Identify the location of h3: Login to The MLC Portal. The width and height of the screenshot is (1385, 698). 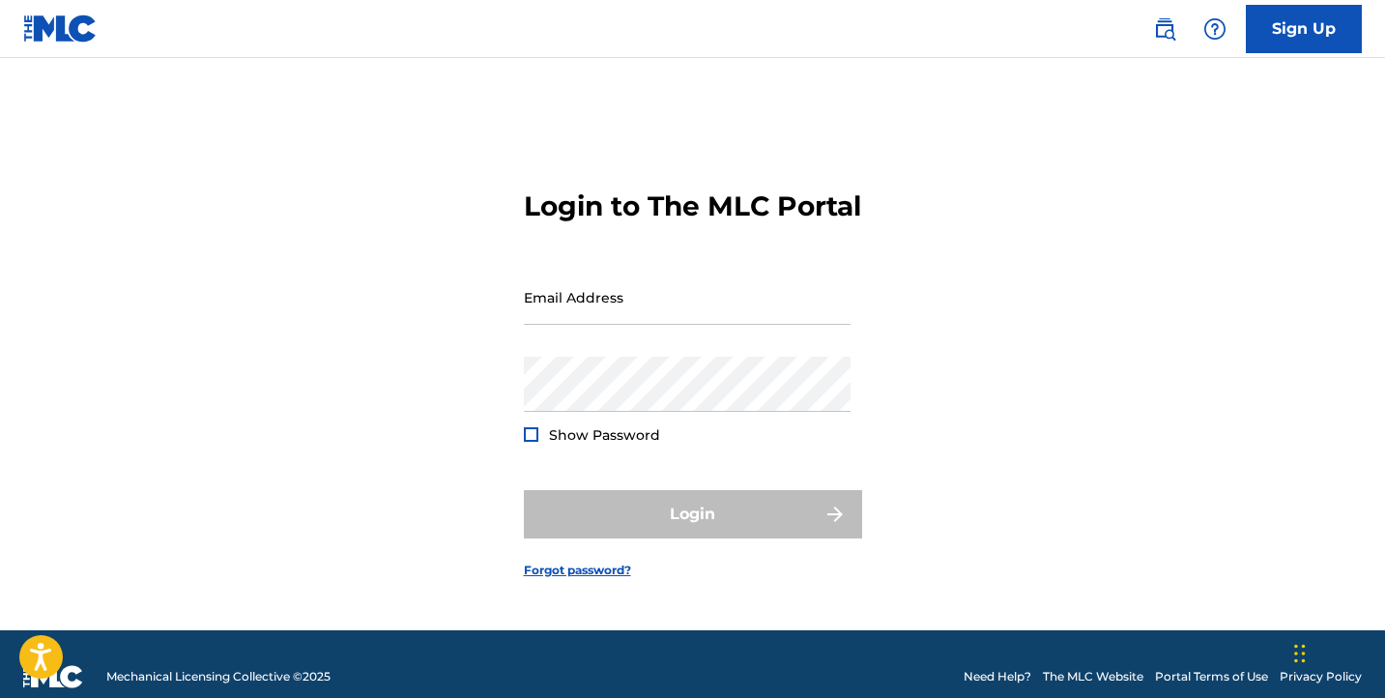
(692, 206).